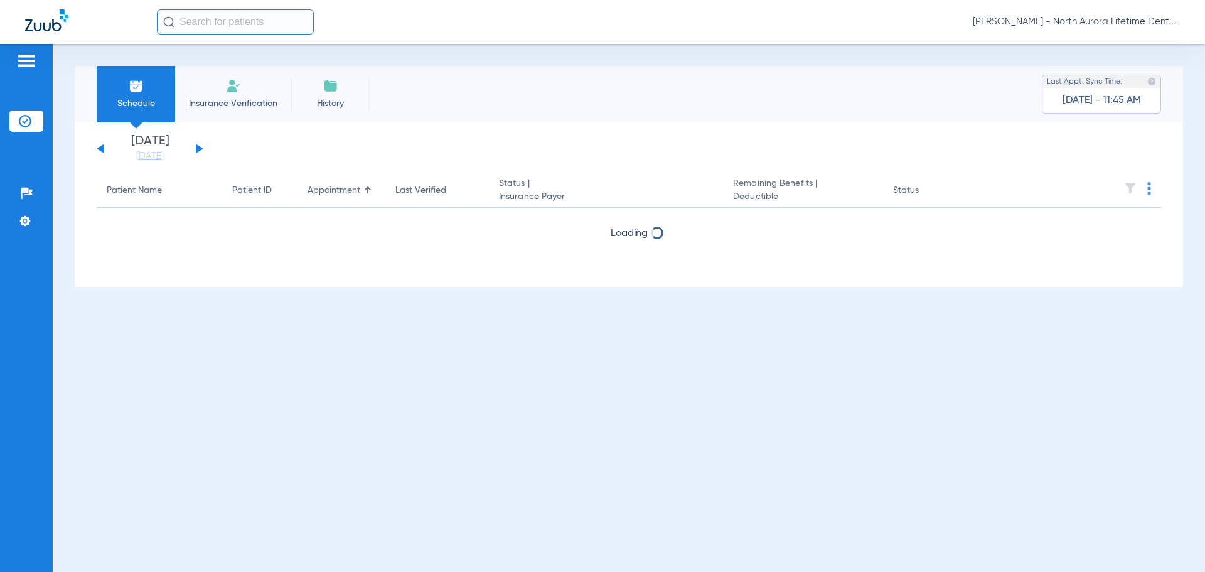 The height and width of the screenshot is (572, 1205). I want to click on img: hamburger-icon, so click(26, 61).